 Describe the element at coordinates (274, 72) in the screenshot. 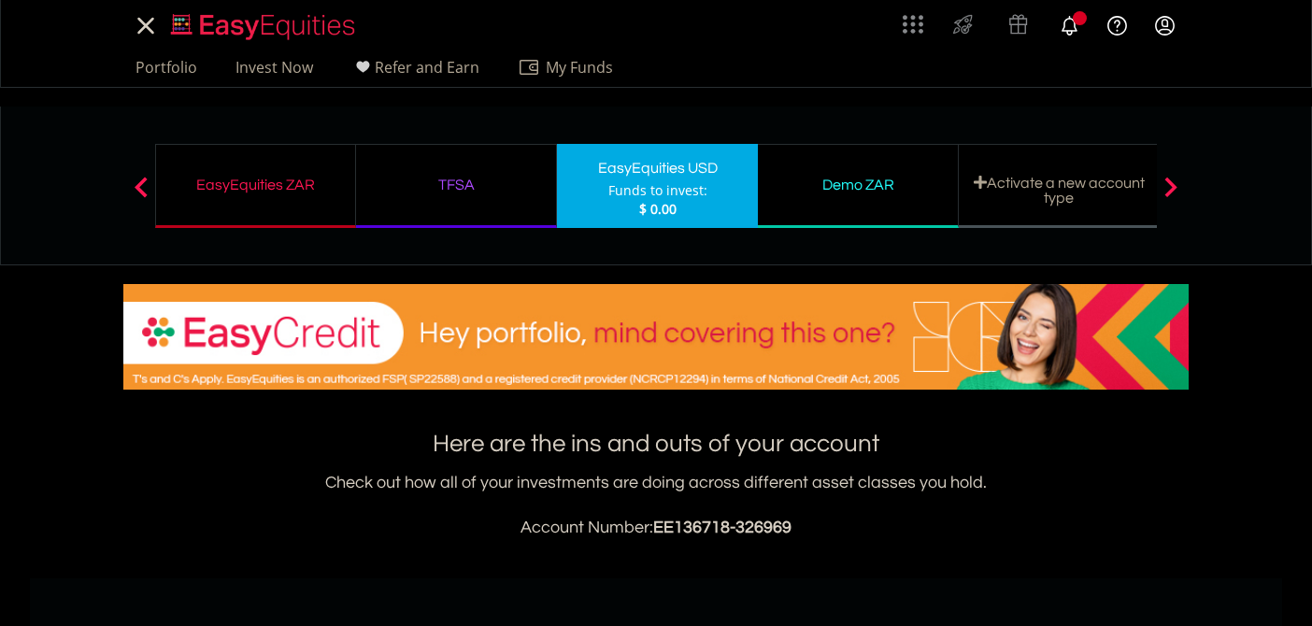

I see `a: Invest Now` at that location.